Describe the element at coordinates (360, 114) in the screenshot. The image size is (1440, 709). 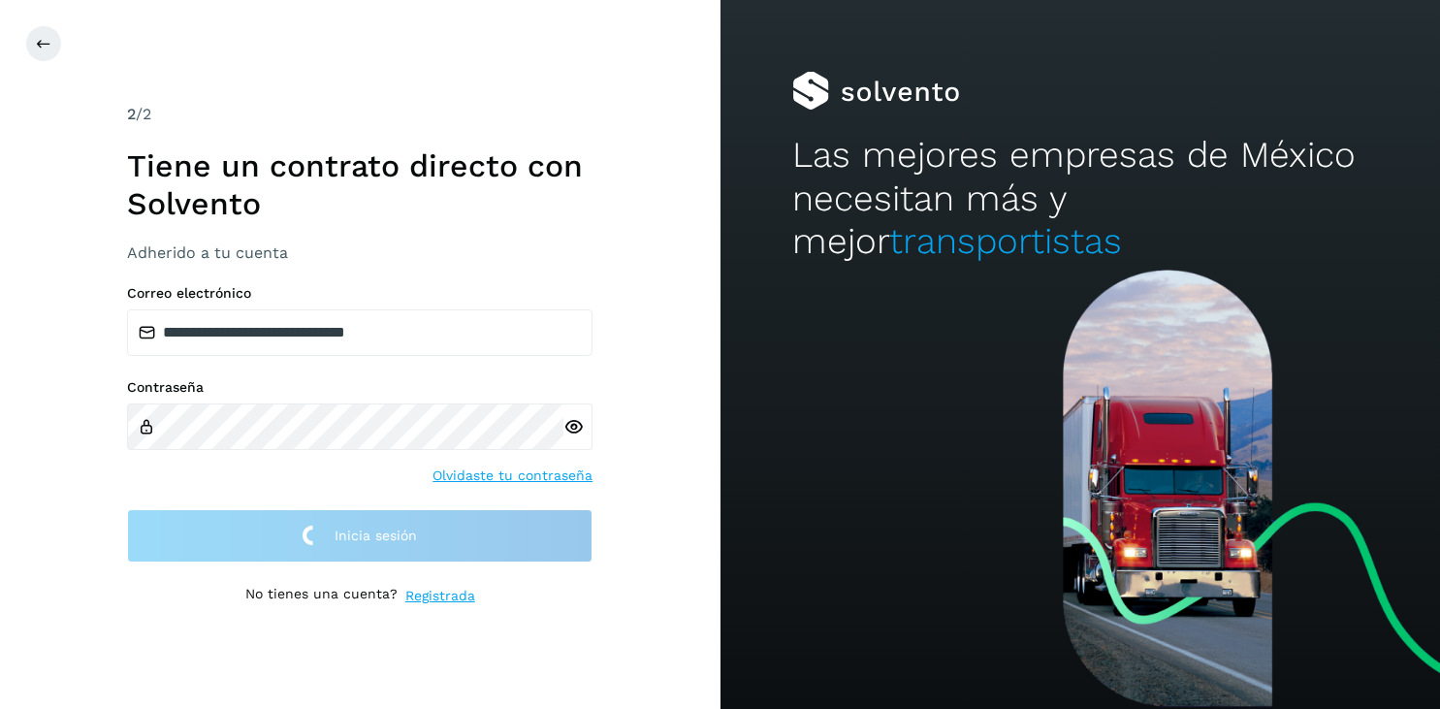
I see `div: /2` at that location.